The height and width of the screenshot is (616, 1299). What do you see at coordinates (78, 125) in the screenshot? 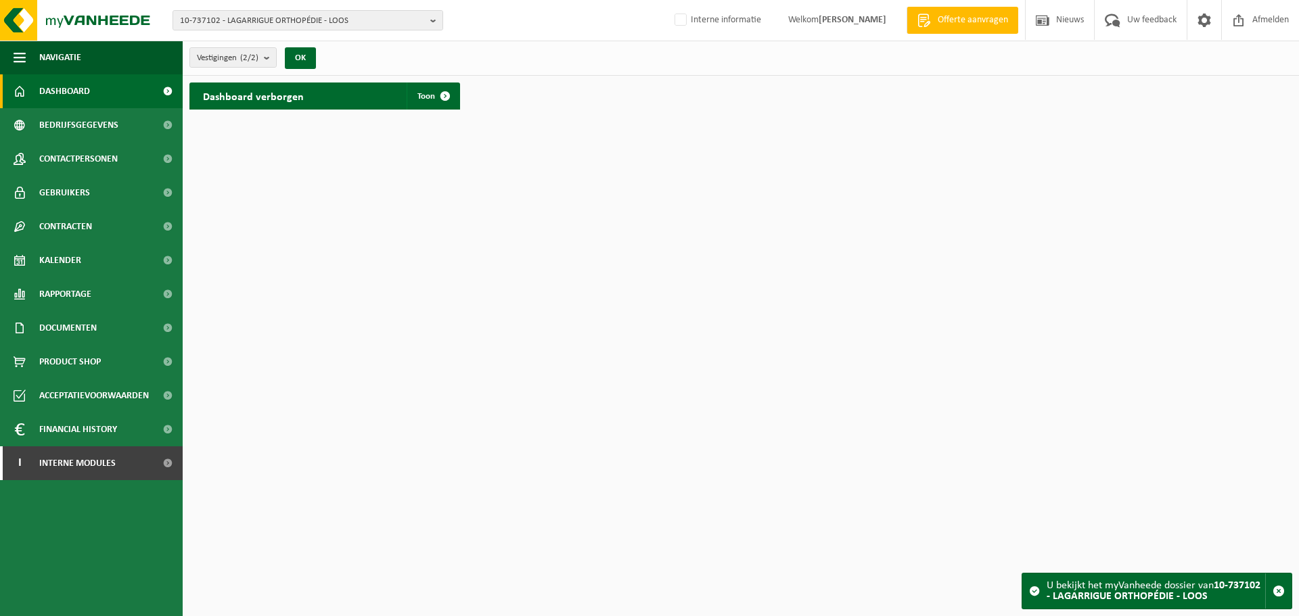
I see `span: Bedrijfsgegevens` at bounding box center [78, 125].